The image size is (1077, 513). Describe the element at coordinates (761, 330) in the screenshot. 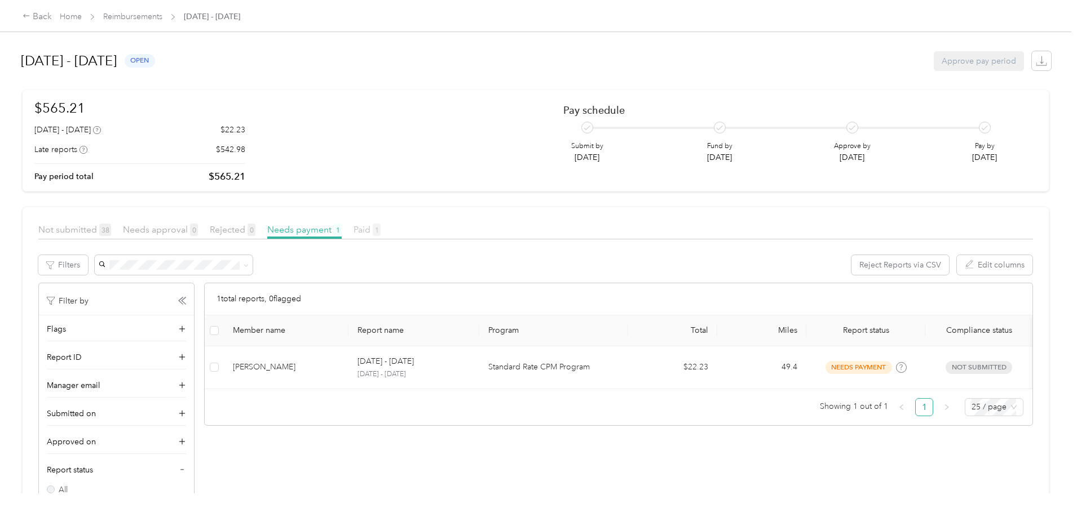

I see `div: Miles` at that location.